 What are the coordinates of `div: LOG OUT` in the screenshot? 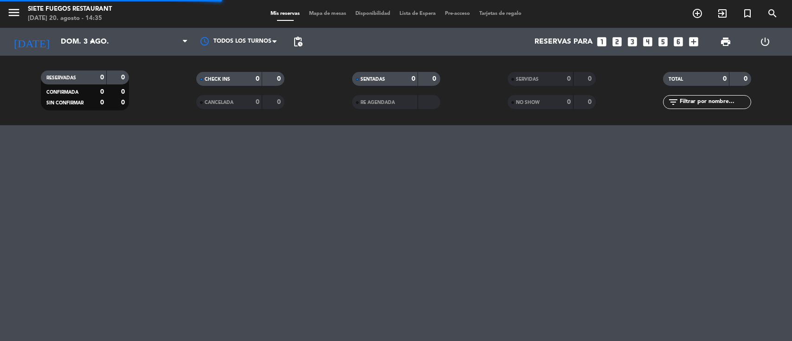 It's located at (765, 42).